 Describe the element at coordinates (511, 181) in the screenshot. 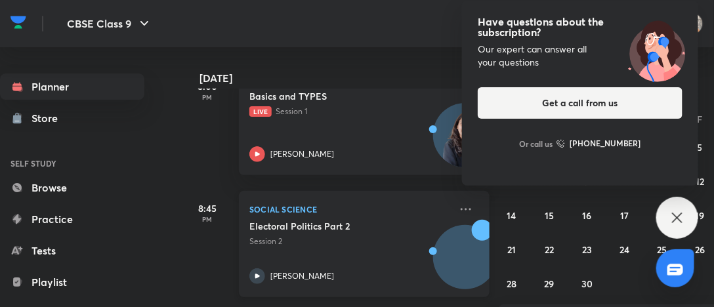

I see `abbr: September 7, 2025` at that location.